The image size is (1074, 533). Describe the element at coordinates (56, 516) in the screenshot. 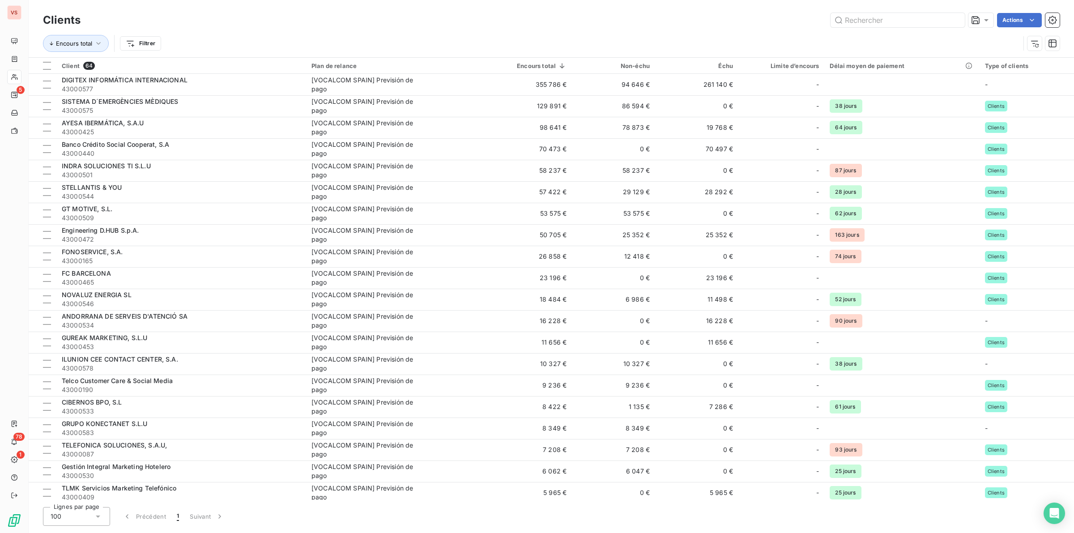

I see `span: 100` at that location.